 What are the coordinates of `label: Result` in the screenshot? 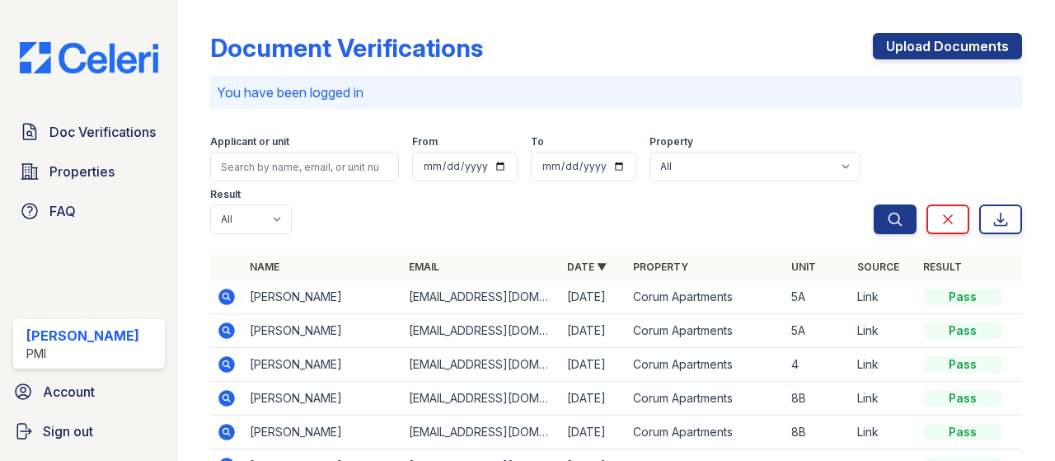 It's located at (225, 195).